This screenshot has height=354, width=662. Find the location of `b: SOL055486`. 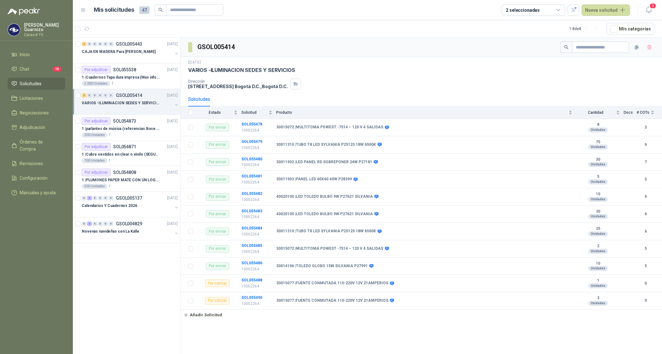

b: SOL055486 is located at coordinates (252, 263).